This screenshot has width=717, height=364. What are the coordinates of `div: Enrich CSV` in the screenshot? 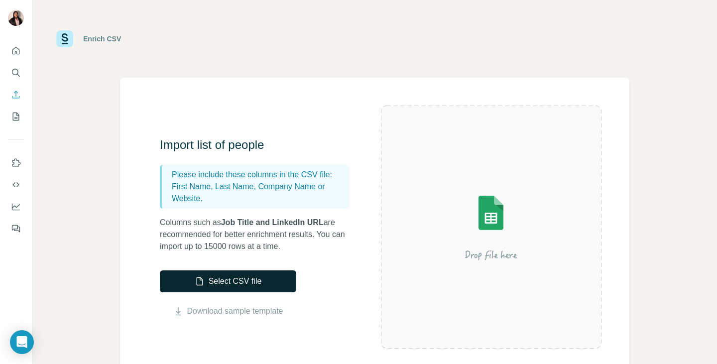 It's located at (102, 39).